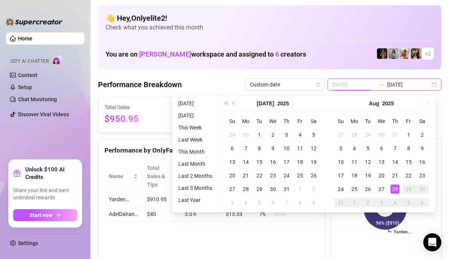 Image resolution: width=449 pixels, height=259 pixels. I want to click on a: Discover Viral Videos, so click(43, 114).